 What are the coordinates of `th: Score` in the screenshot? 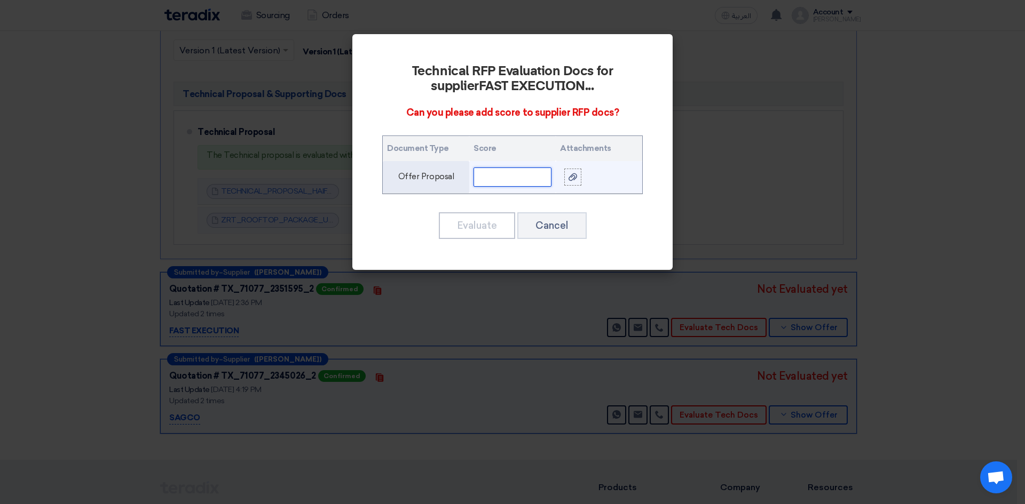 It's located at (512, 148).